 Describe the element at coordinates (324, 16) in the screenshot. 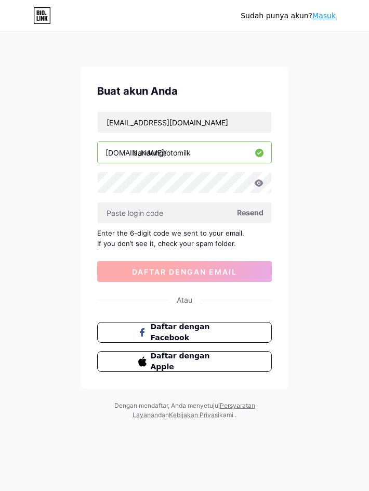

I see `a: Masuk` at that location.